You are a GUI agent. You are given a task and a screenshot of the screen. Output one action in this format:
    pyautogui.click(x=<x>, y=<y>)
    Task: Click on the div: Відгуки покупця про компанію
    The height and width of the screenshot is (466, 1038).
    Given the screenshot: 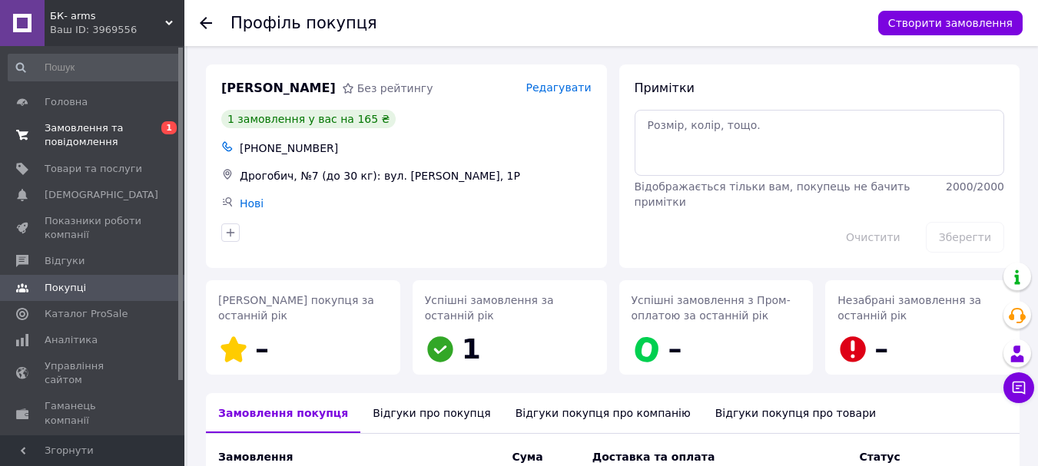 What is the action you would take?
    pyautogui.click(x=603, y=413)
    